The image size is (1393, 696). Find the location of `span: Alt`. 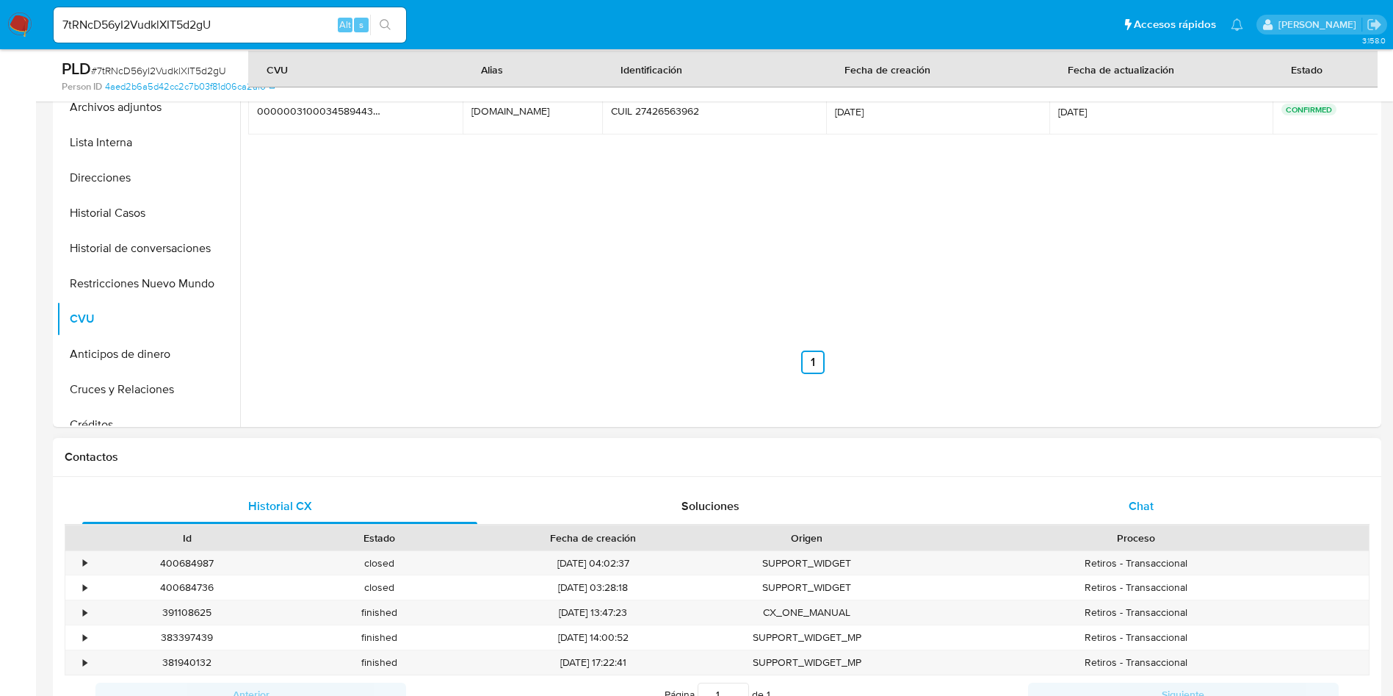

span: Alt is located at coordinates (345, 24).